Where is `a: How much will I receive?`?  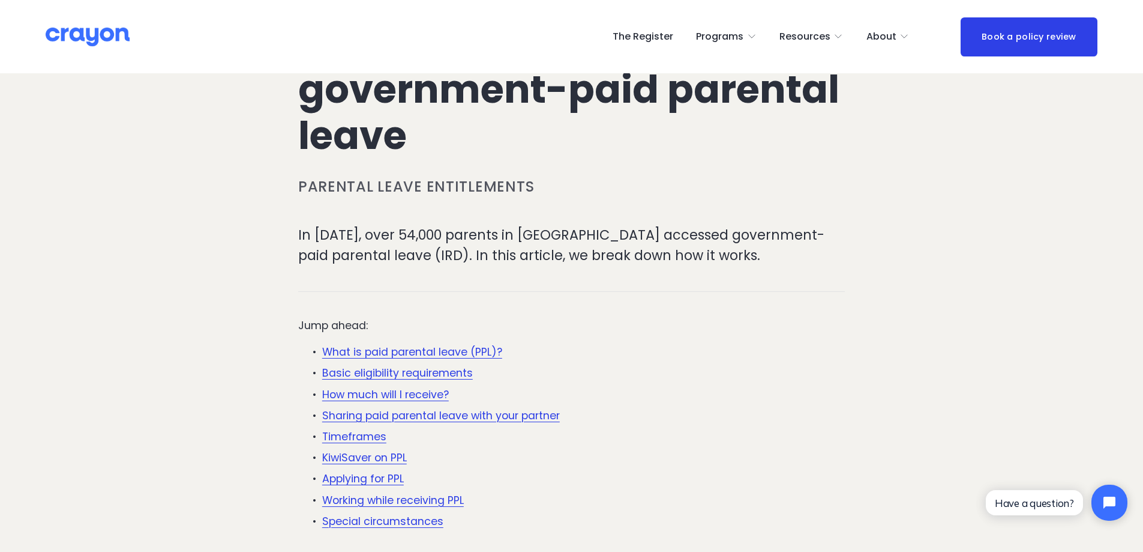 a: How much will I receive? is located at coordinates (385, 394).